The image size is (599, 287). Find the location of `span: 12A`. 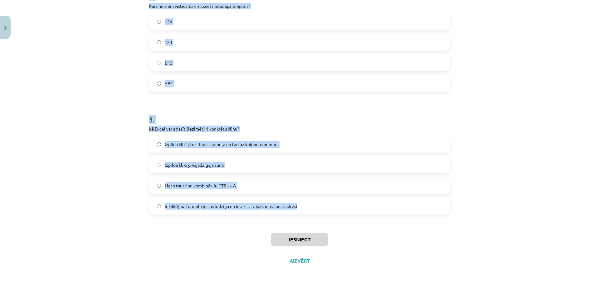

span: 12A is located at coordinates (169, 22).